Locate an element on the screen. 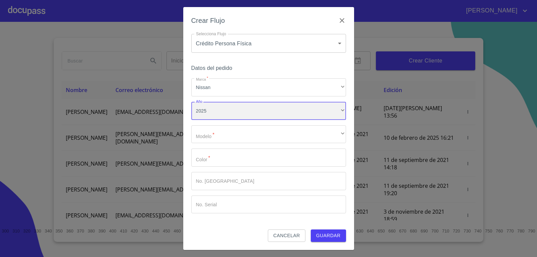 Image resolution: width=537 pixels, height=257 pixels. div: 2025 is located at coordinates (269, 111).